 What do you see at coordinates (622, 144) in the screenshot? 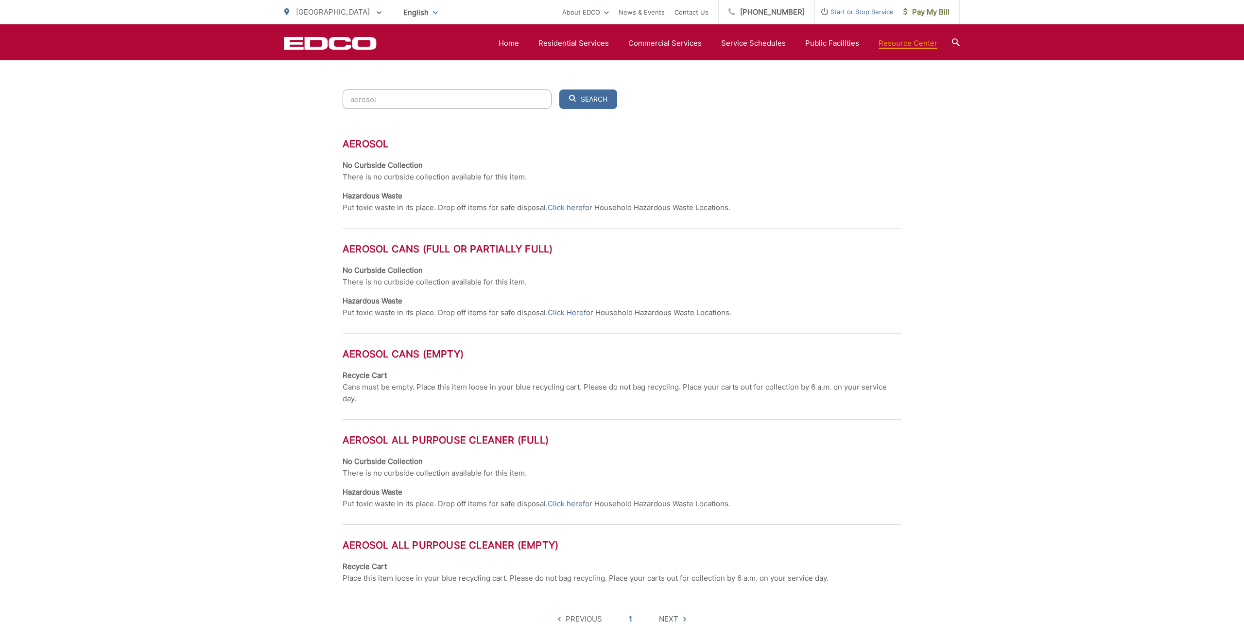
I see `h3: Aerosol` at bounding box center [622, 144].